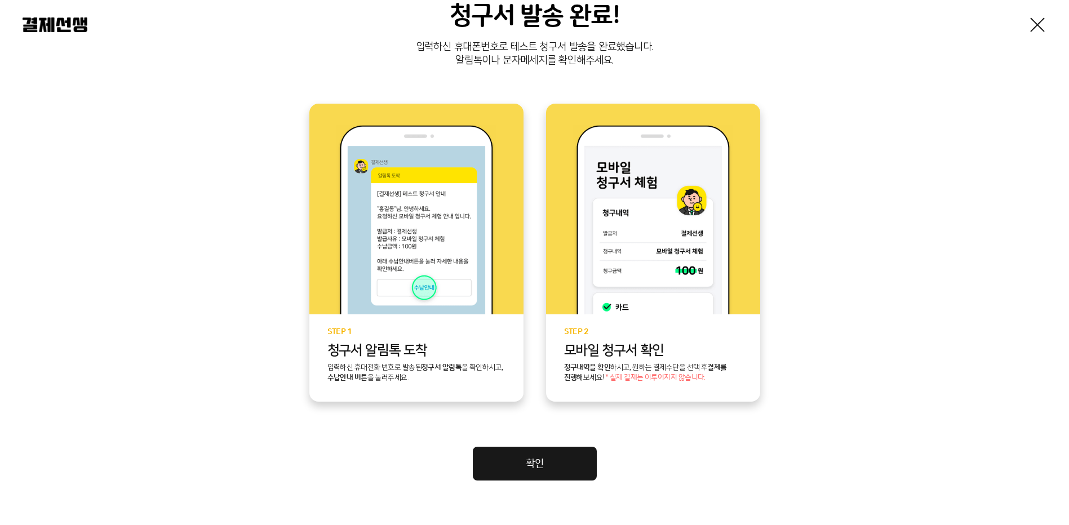 The width and height of the screenshot is (1069, 525). What do you see at coordinates (535, 464) in the screenshot?
I see `a: 확인` at bounding box center [535, 464].